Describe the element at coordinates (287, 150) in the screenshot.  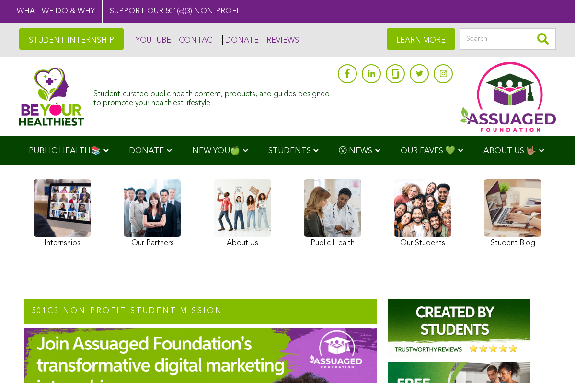
I see `div: Navigation Menu` at that location.